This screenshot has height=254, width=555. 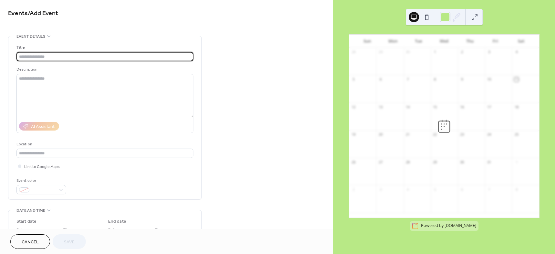 I want to click on div: 9, so click(x=462, y=79).